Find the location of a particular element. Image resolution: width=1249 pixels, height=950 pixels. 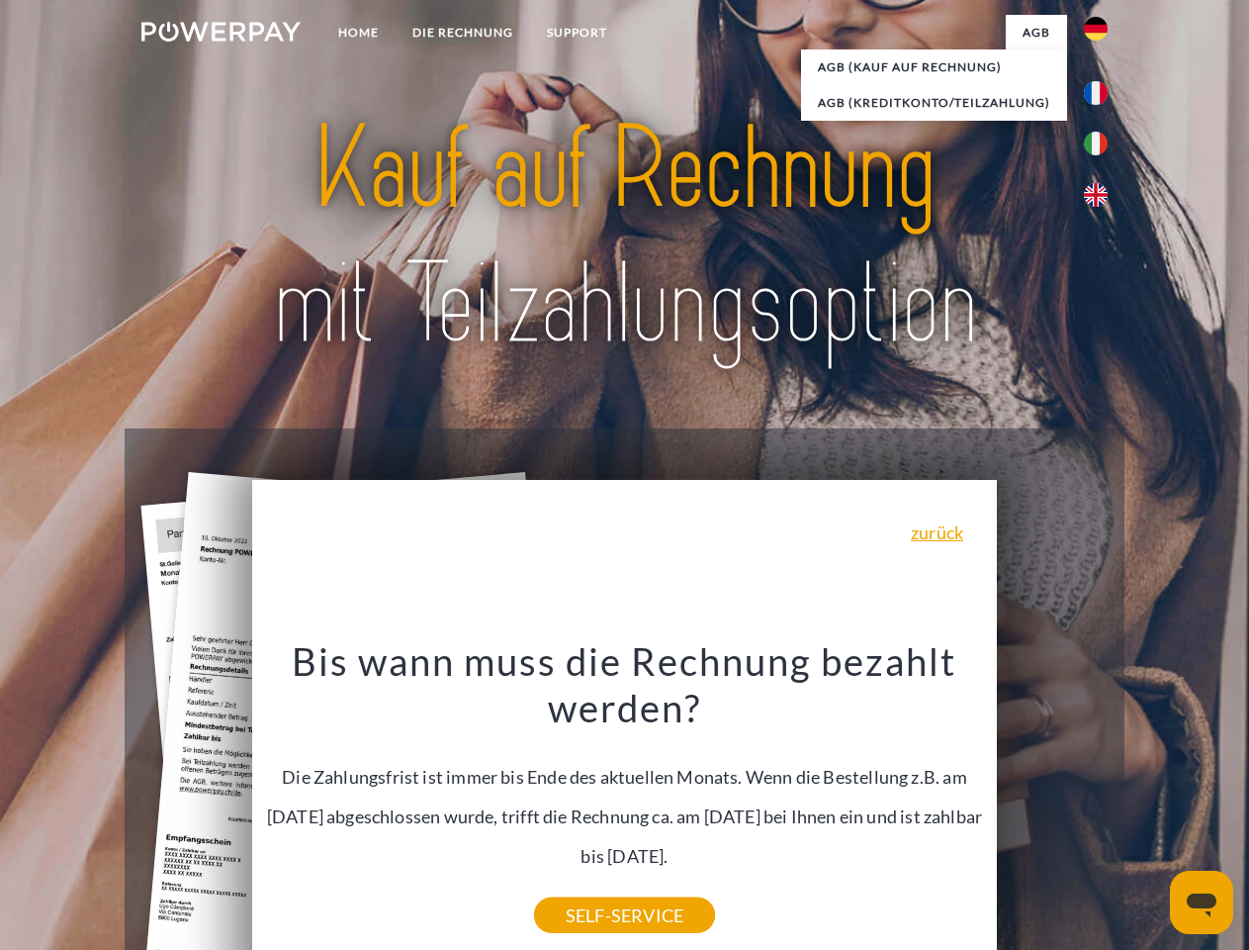

a: DIE RECHNUNG is located at coordinates (463, 33).